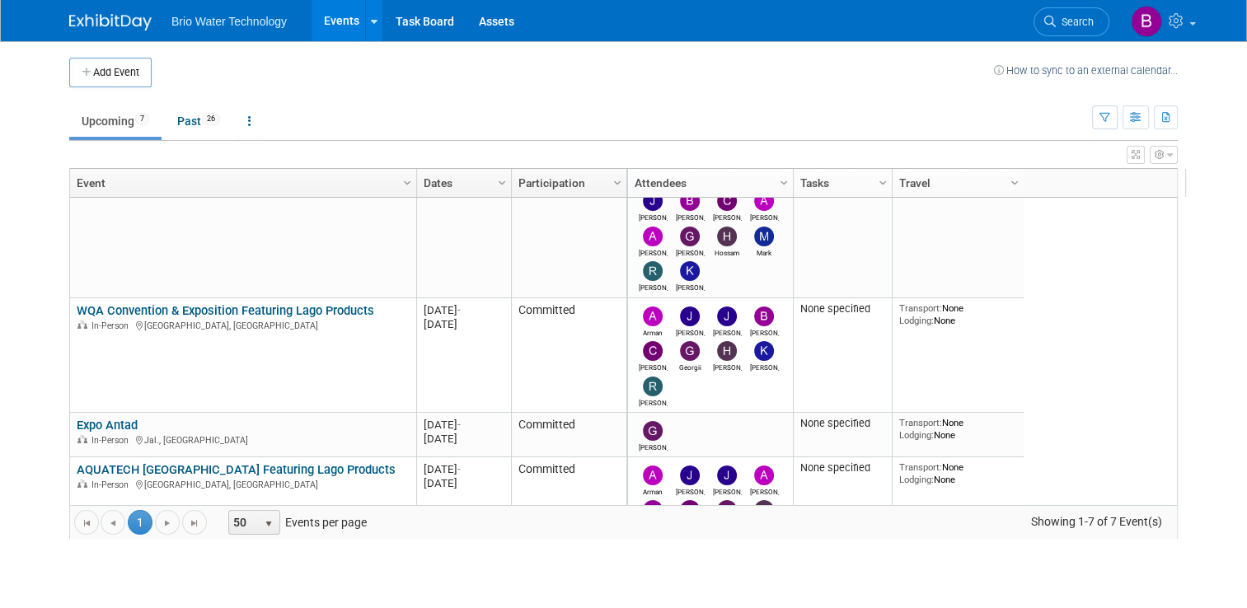  What do you see at coordinates (727, 251) in the screenshot?
I see `div: Hossam El Rafie` at bounding box center [727, 251].